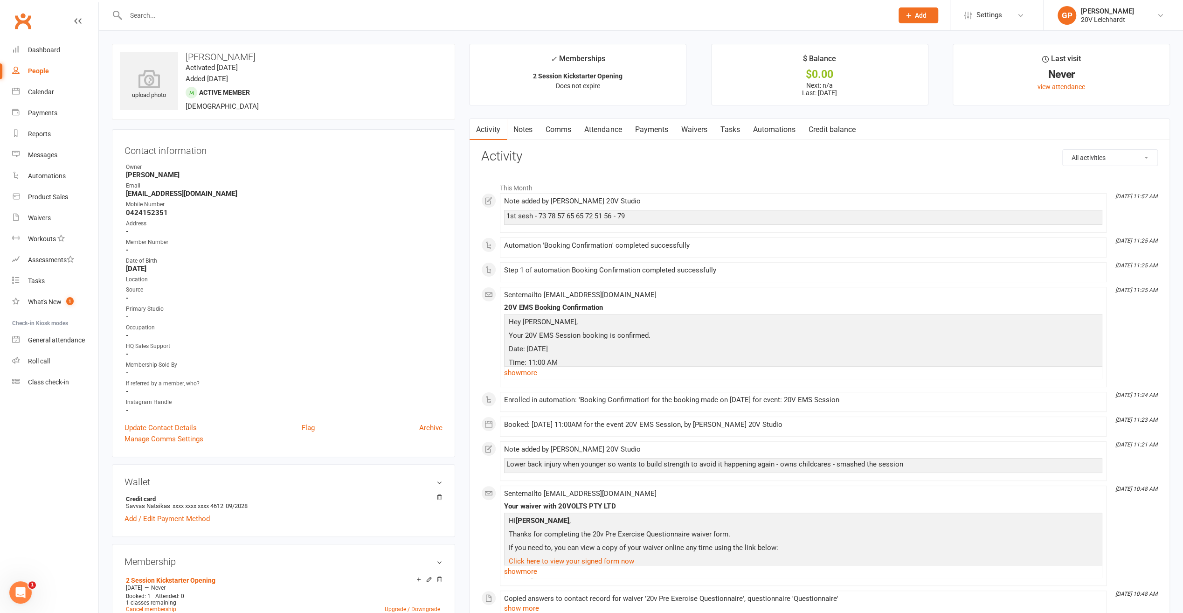 The width and height of the screenshot is (1183, 613). What do you see at coordinates (803, 363) in the screenshot?
I see `p: Time: 11:00 AM` at bounding box center [803, 363].